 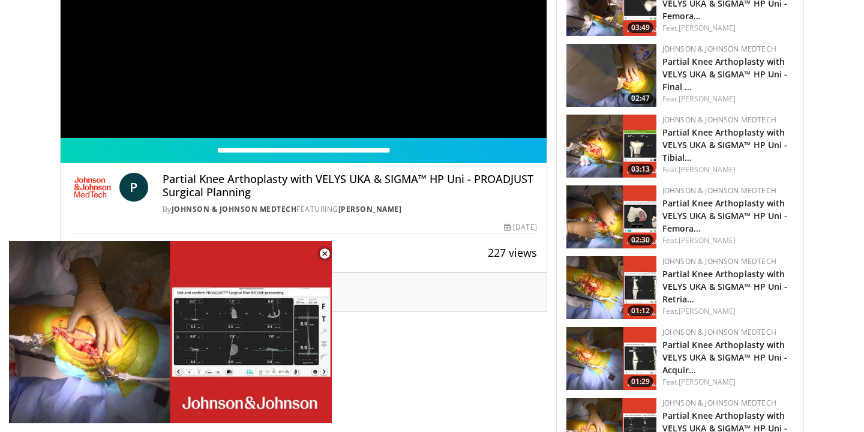 What do you see at coordinates (640, 98) in the screenshot?
I see `span: 02:47` at bounding box center [640, 98].